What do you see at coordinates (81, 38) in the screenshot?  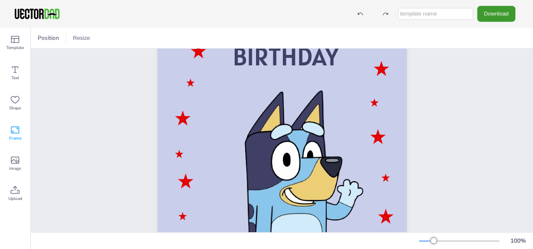 I see `button: Resize` at bounding box center [81, 38].